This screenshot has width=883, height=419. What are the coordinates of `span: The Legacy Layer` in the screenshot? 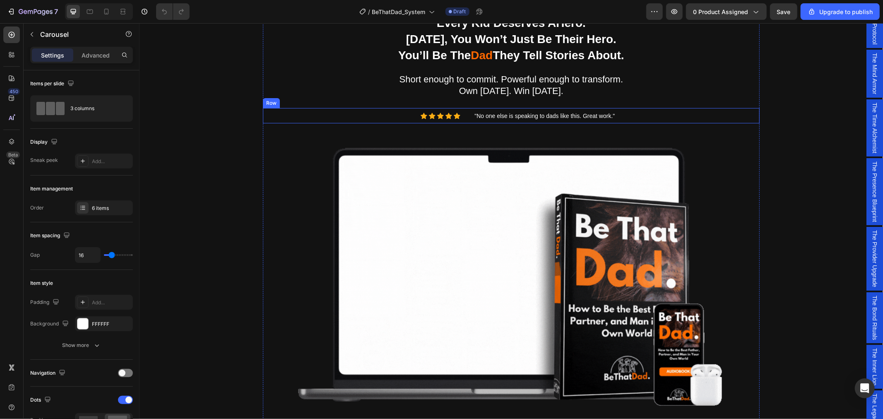 It's located at (735, 394).